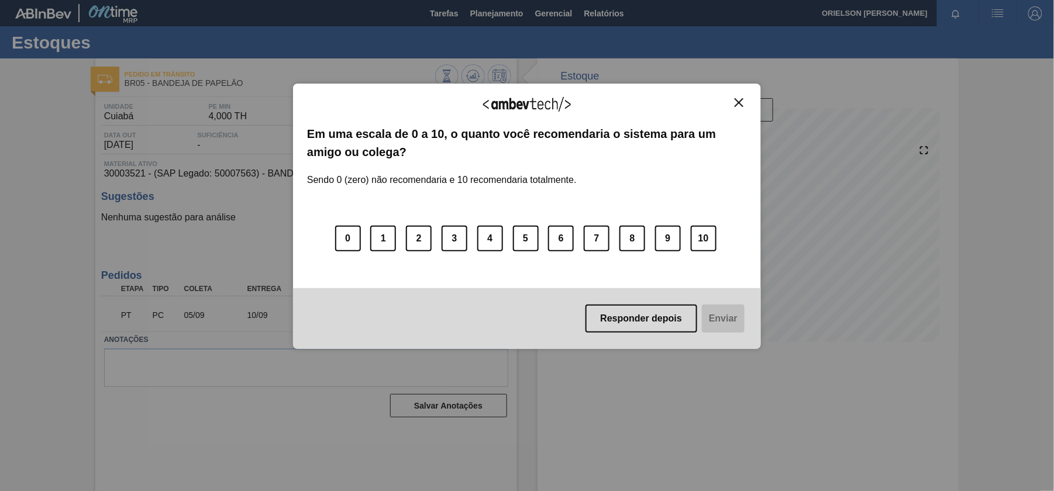 The width and height of the screenshot is (1054, 491). Describe the element at coordinates (348, 239) in the screenshot. I see `button: 0` at that location.